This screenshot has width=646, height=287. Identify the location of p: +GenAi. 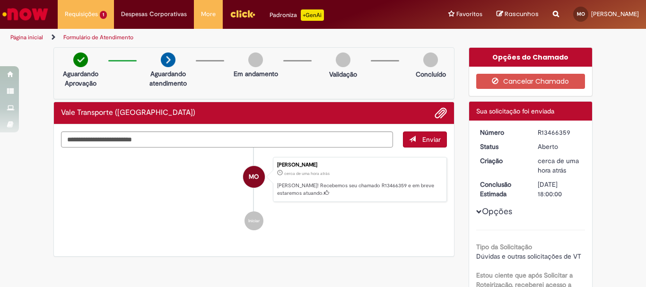
(312, 15).